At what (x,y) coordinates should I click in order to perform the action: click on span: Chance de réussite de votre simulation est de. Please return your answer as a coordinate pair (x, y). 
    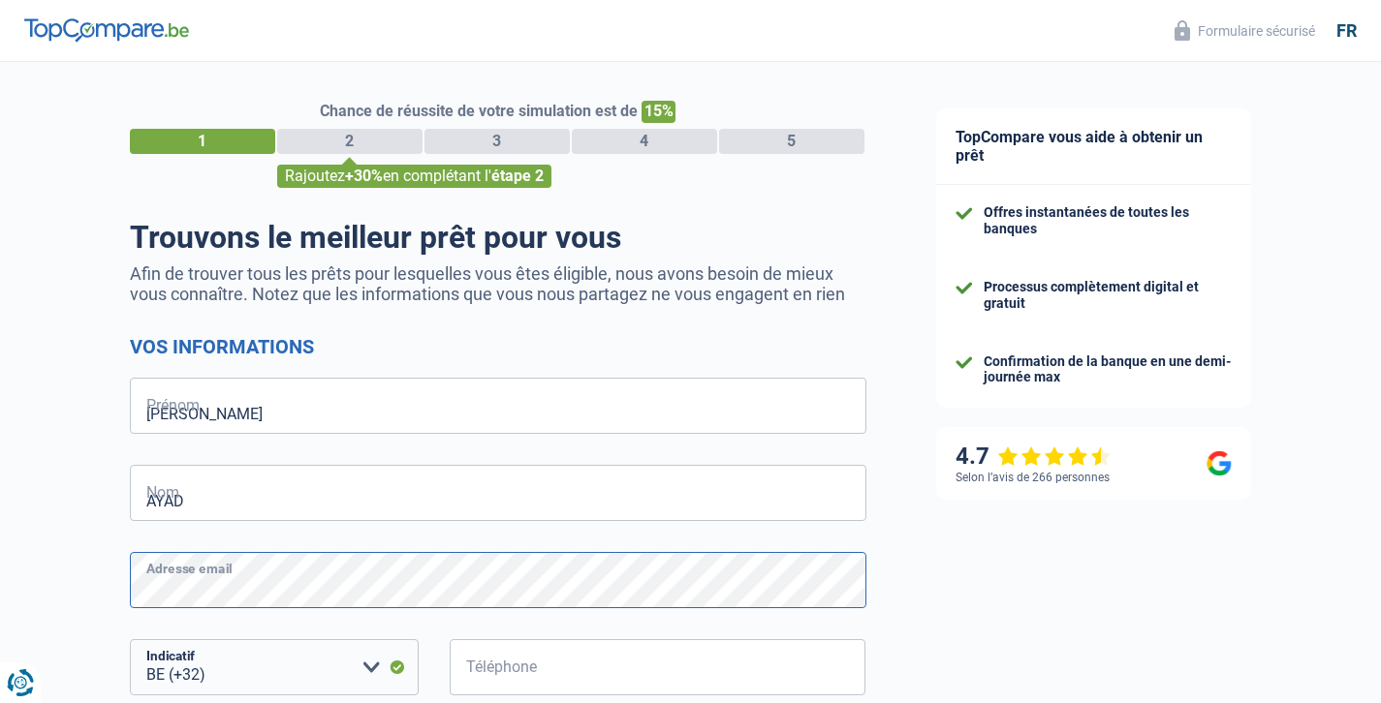
    Looking at the image, I should click on (479, 110).